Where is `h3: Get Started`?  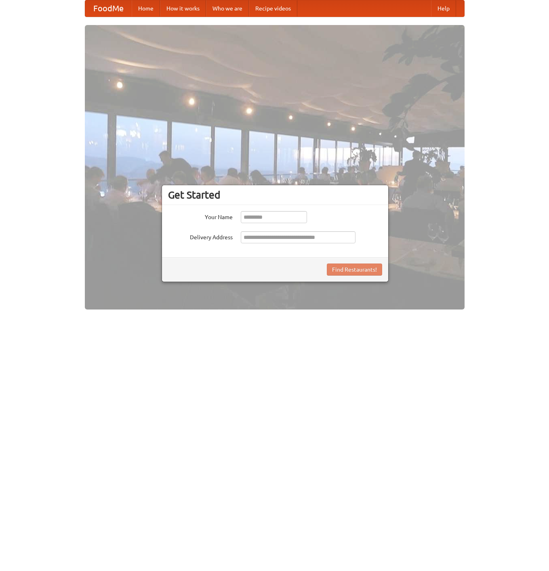 h3: Get Started is located at coordinates (275, 195).